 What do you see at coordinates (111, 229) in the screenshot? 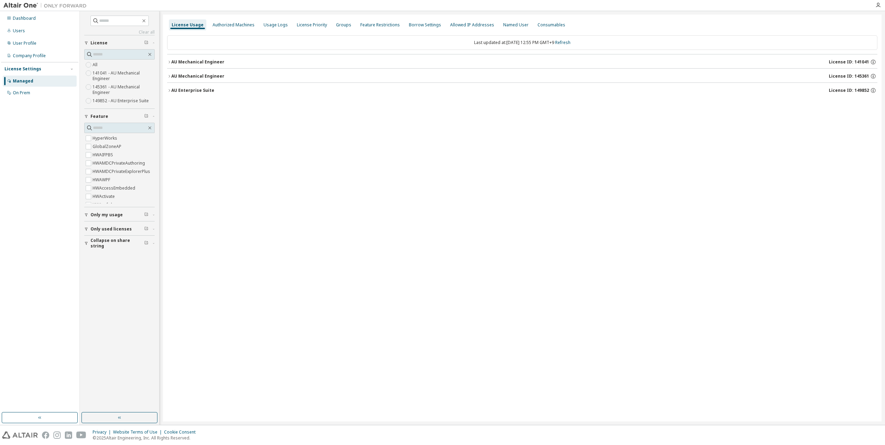
I see `span: Only used licenses` at bounding box center [111, 229].